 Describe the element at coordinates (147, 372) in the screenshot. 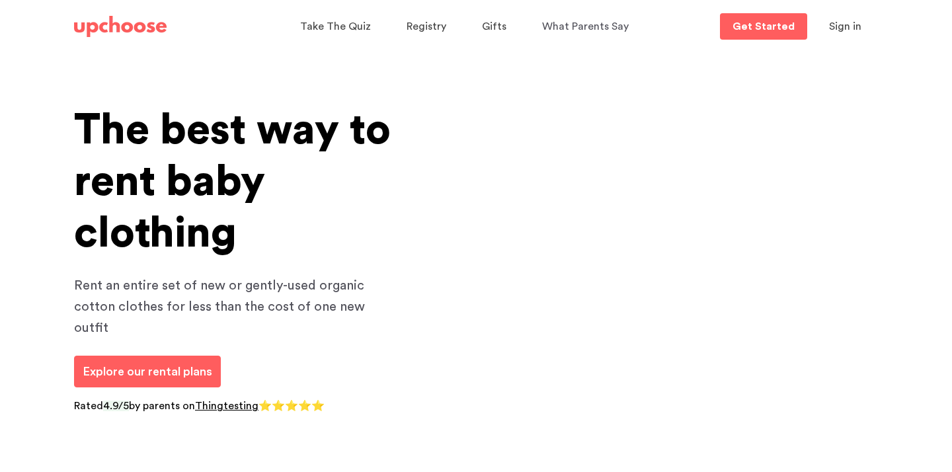

I see `a: Explore our rental plans` at that location.